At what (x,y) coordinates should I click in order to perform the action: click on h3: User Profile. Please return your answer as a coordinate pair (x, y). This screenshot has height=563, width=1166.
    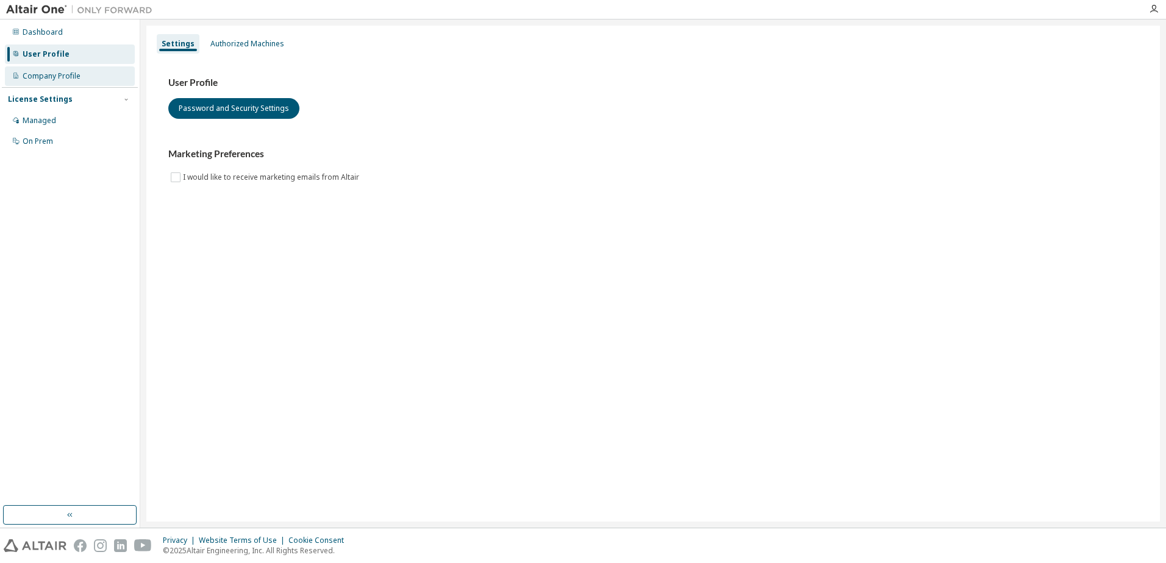
    Looking at the image, I should click on (653, 83).